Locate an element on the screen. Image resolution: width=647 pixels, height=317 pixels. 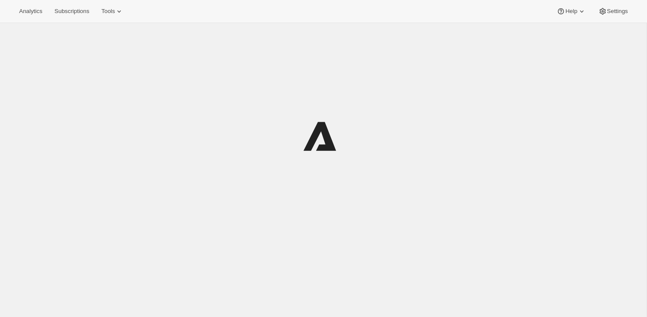
span: Settings is located at coordinates (617, 11).